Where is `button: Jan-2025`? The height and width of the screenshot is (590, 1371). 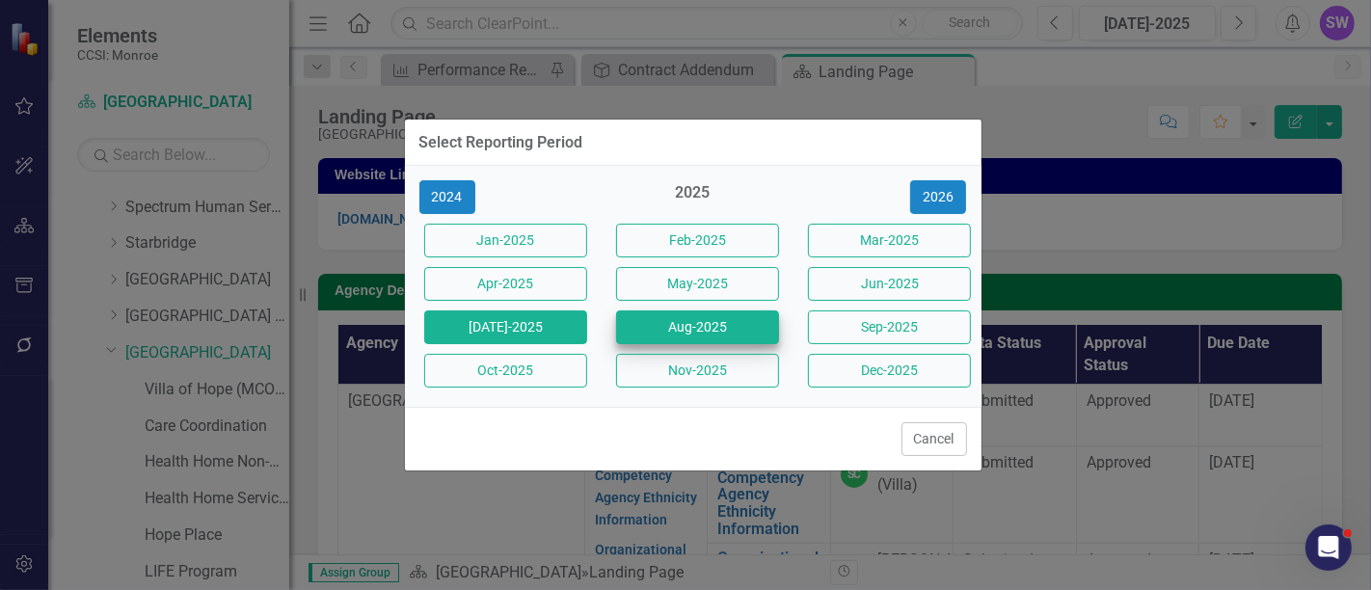 button: Jan-2025 is located at coordinates (505, 240).